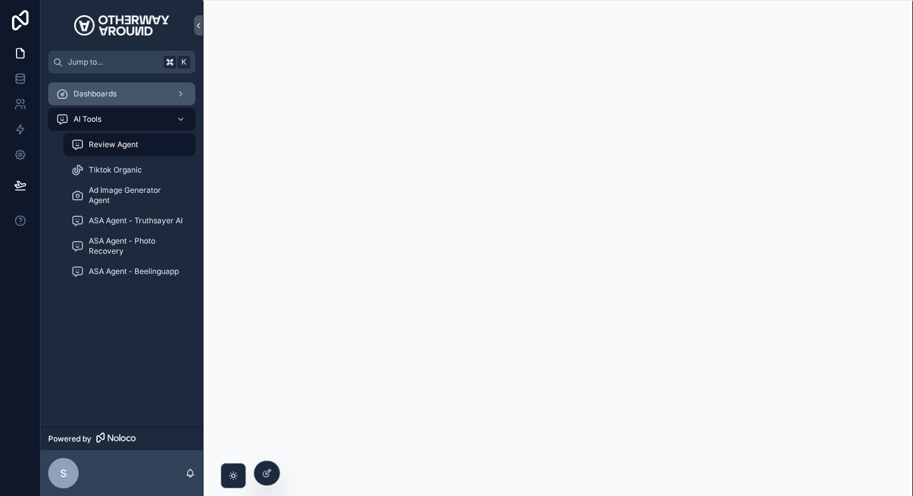  I want to click on span: Tiktok Organic, so click(115, 170).